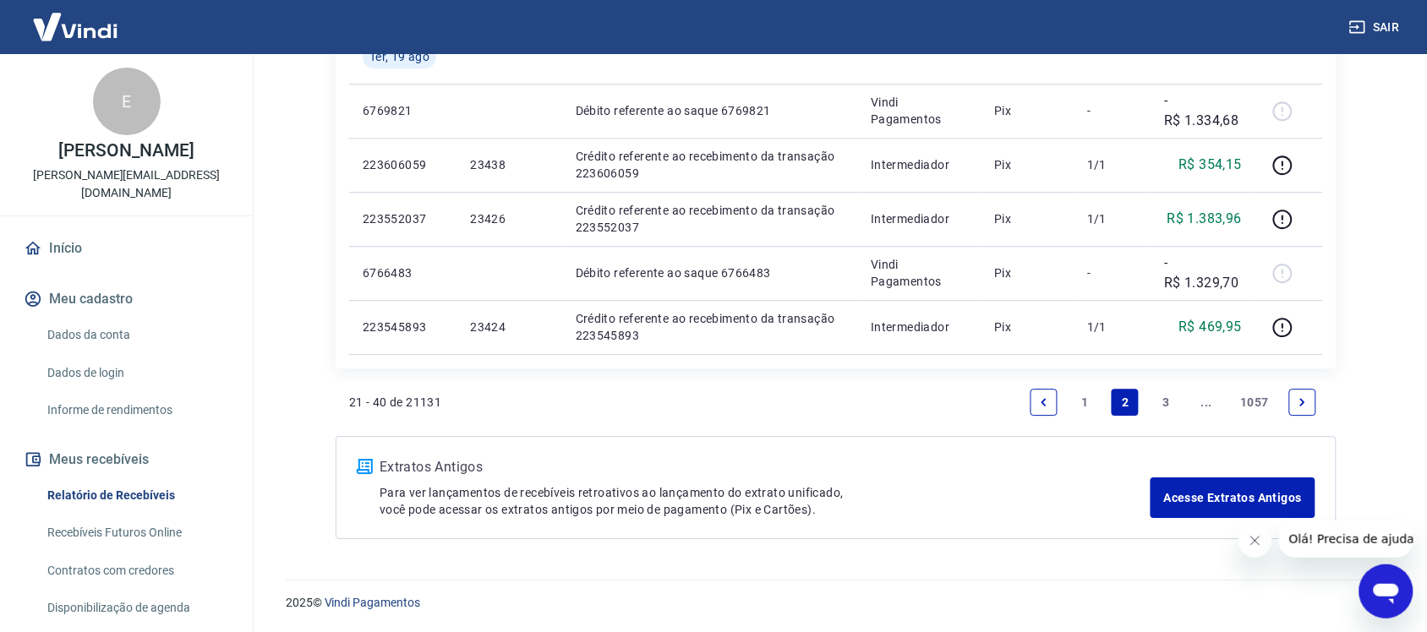 The image size is (1427, 632). I want to click on a: Relatório de Recebíveis, so click(136, 496).